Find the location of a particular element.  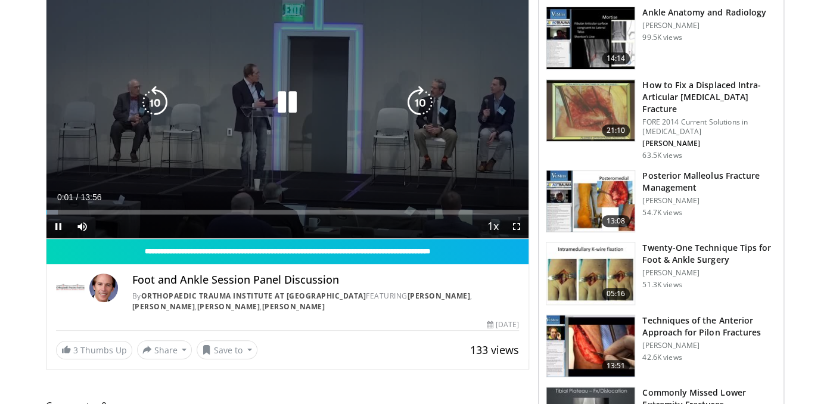

span: 05:16 is located at coordinates (616, 294).